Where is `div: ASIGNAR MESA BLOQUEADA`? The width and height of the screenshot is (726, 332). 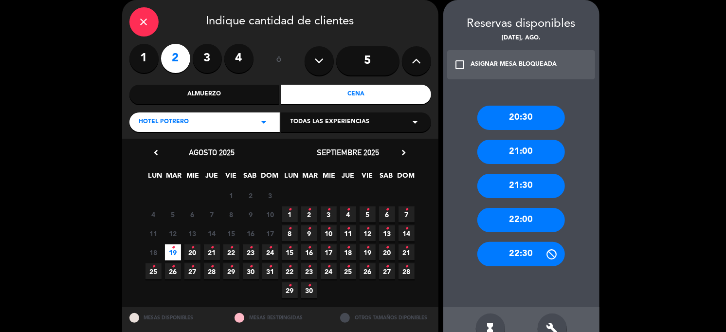
div: ASIGNAR MESA BLOQUEADA is located at coordinates (514, 65).